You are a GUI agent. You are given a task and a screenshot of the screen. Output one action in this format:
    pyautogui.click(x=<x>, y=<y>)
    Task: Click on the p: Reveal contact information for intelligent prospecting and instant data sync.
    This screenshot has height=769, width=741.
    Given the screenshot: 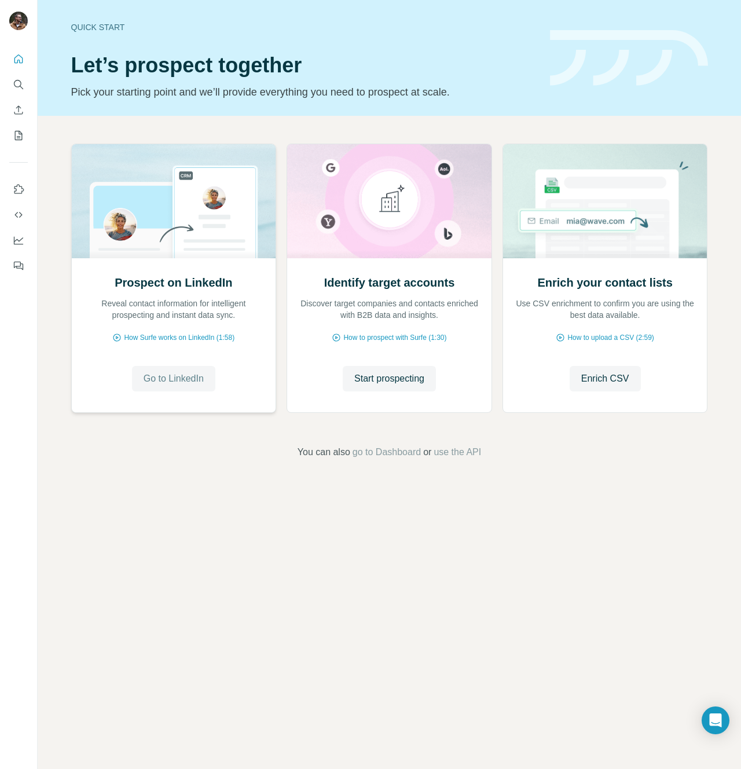 What is the action you would take?
    pyautogui.click(x=174, y=309)
    